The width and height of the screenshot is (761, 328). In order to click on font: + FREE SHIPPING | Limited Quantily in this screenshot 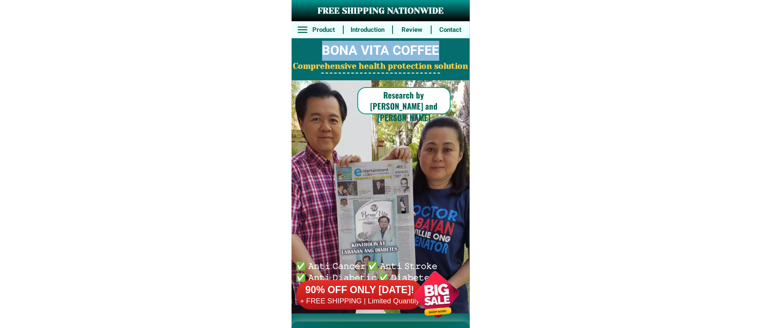, I will do `click(360, 300)`.